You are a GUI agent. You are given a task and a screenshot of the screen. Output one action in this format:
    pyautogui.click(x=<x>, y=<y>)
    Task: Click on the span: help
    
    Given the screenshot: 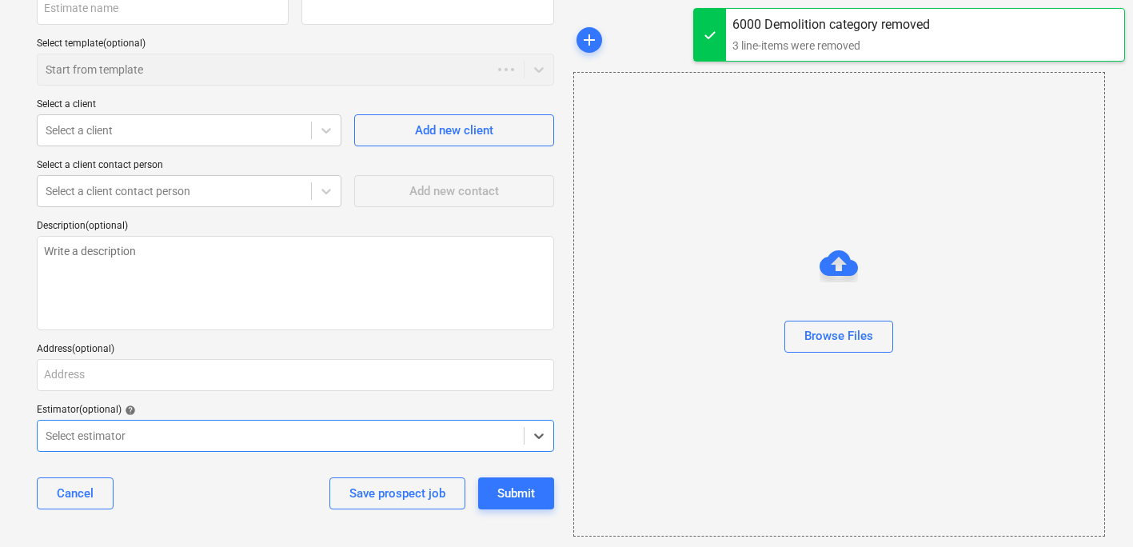 What is the action you would take?
    pyautogui.click(x=129, y=410)
    